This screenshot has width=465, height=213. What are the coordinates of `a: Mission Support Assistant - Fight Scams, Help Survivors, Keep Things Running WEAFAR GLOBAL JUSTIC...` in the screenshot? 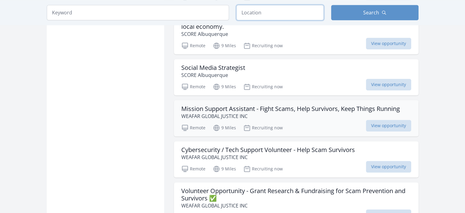 It's located at (296, 118).